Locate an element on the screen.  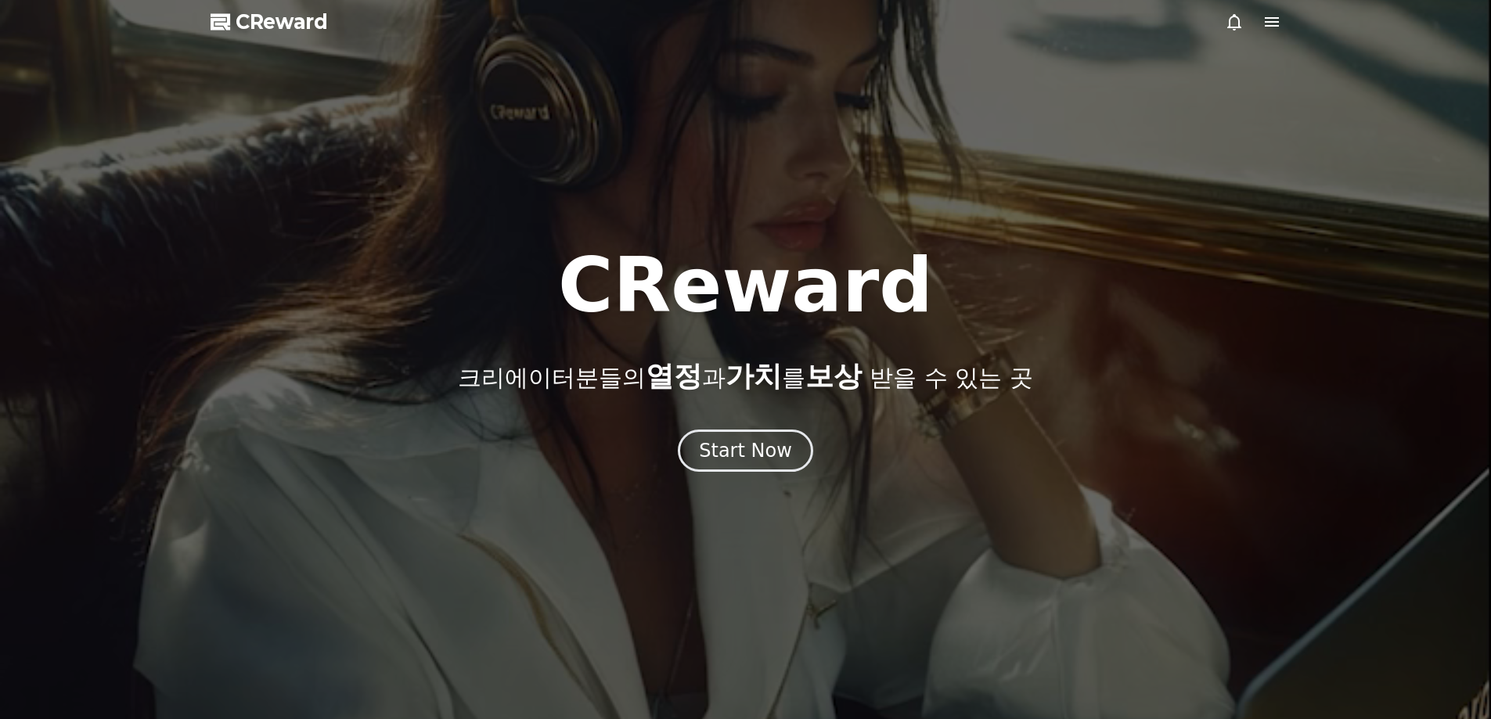
a: Start Now is located at coordinates (745, 452).